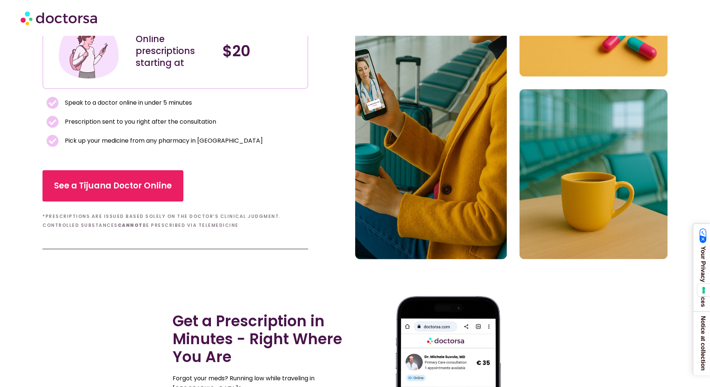 The image size is (710, 387). What do you see at coordinates (175, 51) in the screenshot?
I see `div: Online prescriptions starting at` at bounding box center [175, 51].